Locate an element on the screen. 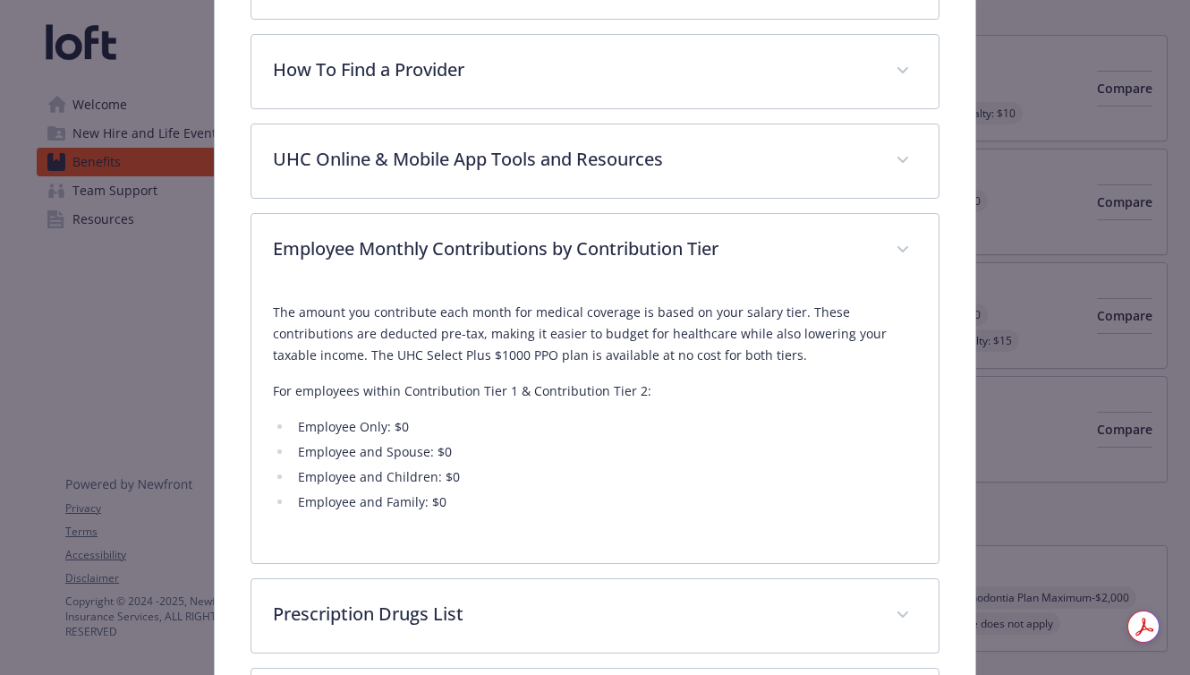  p: Employee Monthly Contributions by Contribution Tier is located at coordinates (573, 249).